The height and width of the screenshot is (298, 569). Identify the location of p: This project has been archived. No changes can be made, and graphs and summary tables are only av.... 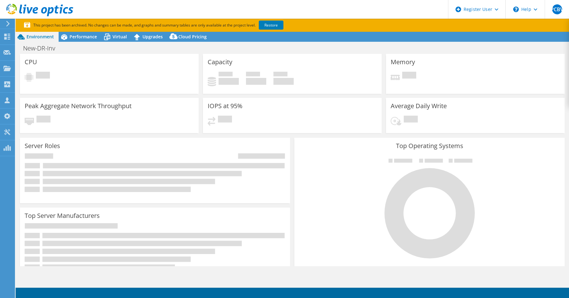
(177, 25).